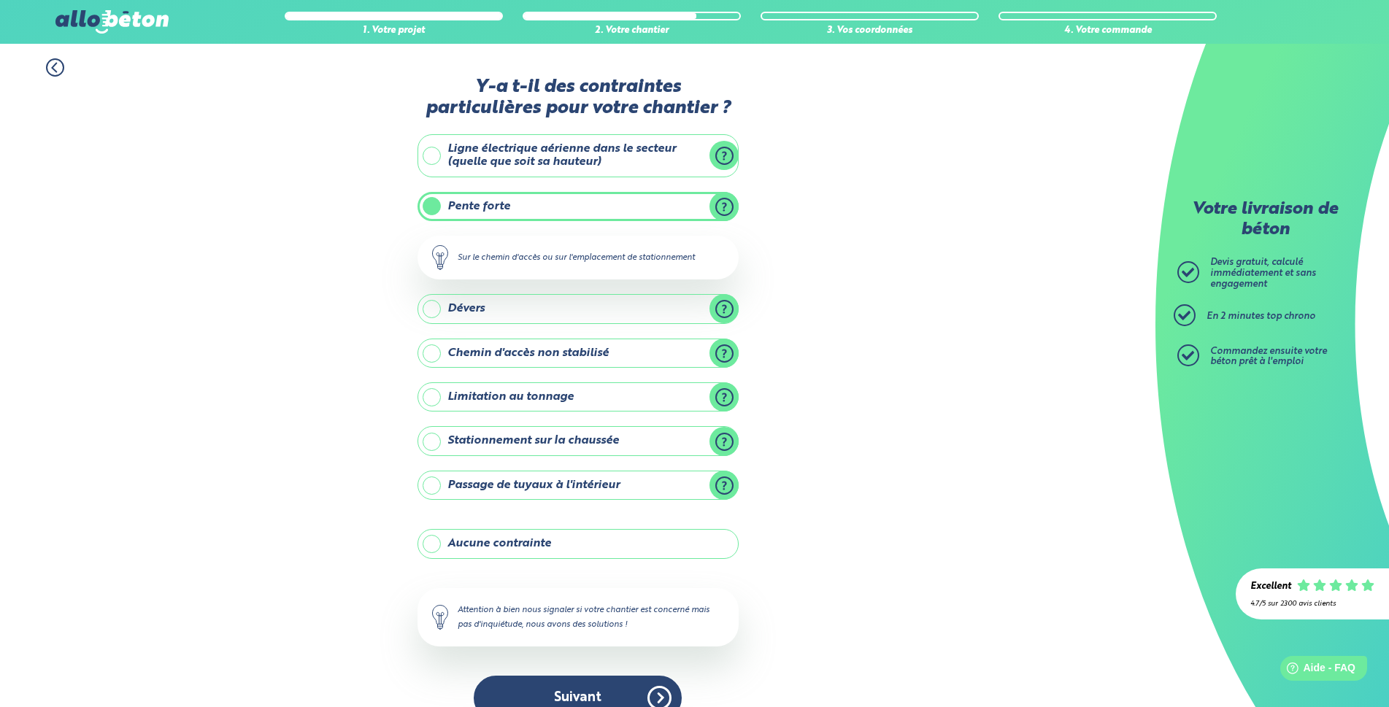  What do you see at coordinates (578, 544) in the screenshot?
I see `label: Aucune contrainte` at bounding box center [578, 544].